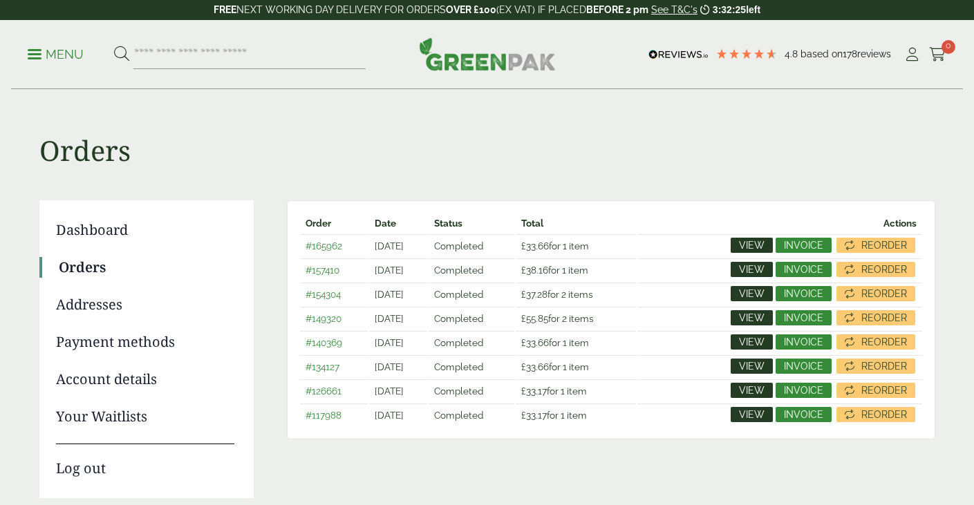  Describe the element at coordinates (487, 129) in the screenshot. I see `h1: Orders` at that location.